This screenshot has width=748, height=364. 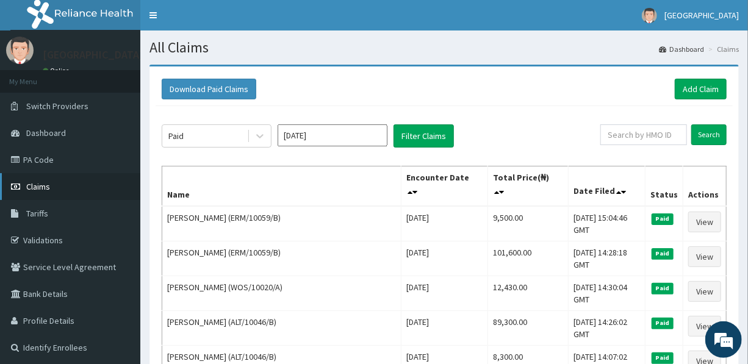 I want to click on th: Encounter Date, so click(x=444, y=187).